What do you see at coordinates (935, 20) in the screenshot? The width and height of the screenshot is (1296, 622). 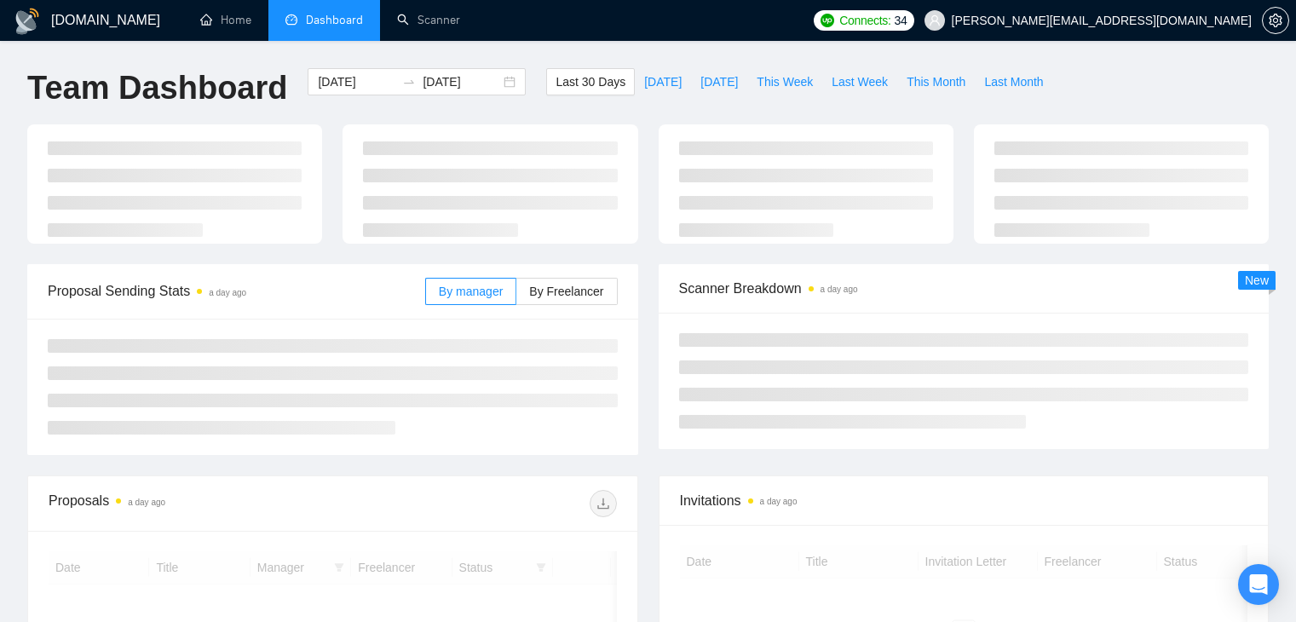 I see `span: user` at bounding box center [935, 20].